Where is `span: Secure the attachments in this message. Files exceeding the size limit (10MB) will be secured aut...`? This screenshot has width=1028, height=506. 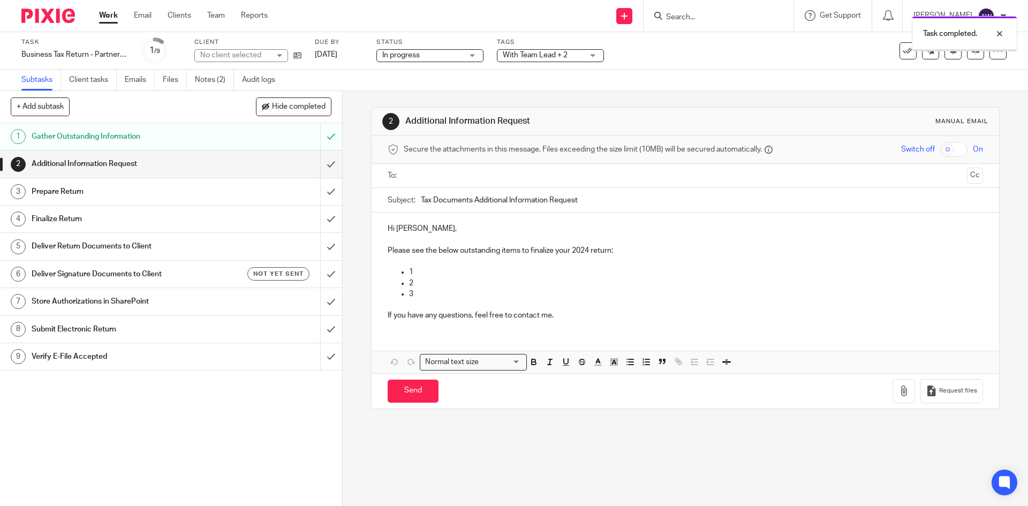 span: Secure the attachments in this message. Files exceeding the size limit (10MB) will be secured aut... is located at coordinates (582, 149).